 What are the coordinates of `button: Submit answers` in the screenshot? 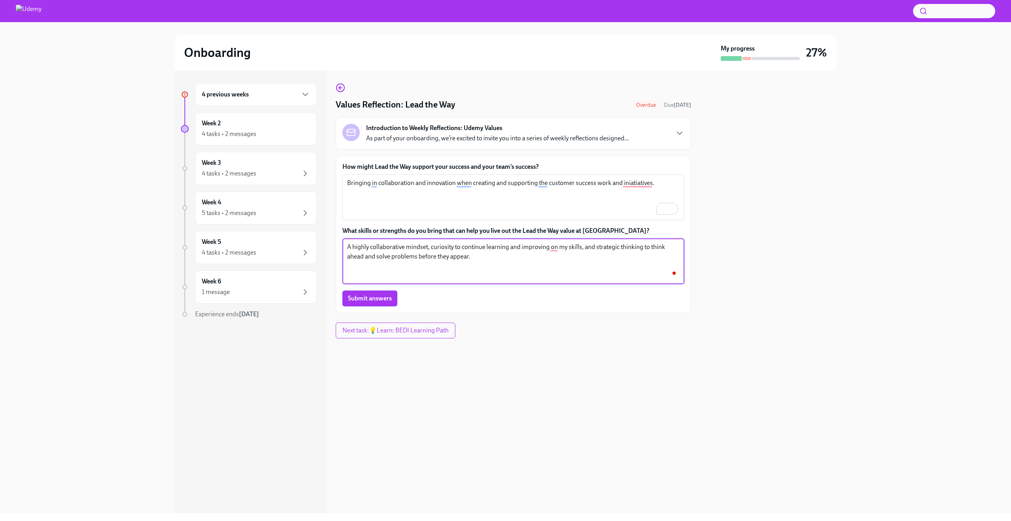 It's located at (370, 298).